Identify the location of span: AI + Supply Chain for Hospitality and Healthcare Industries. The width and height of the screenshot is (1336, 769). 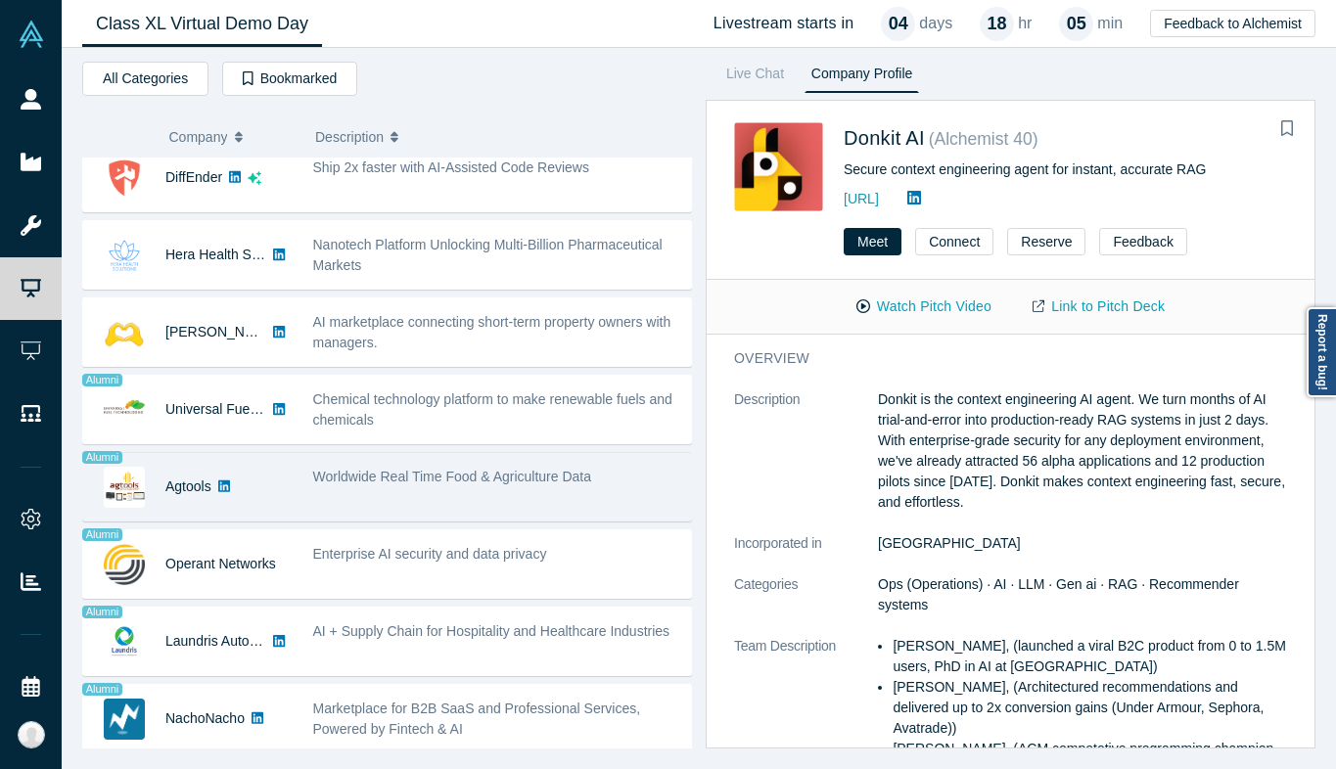
(491, 631).